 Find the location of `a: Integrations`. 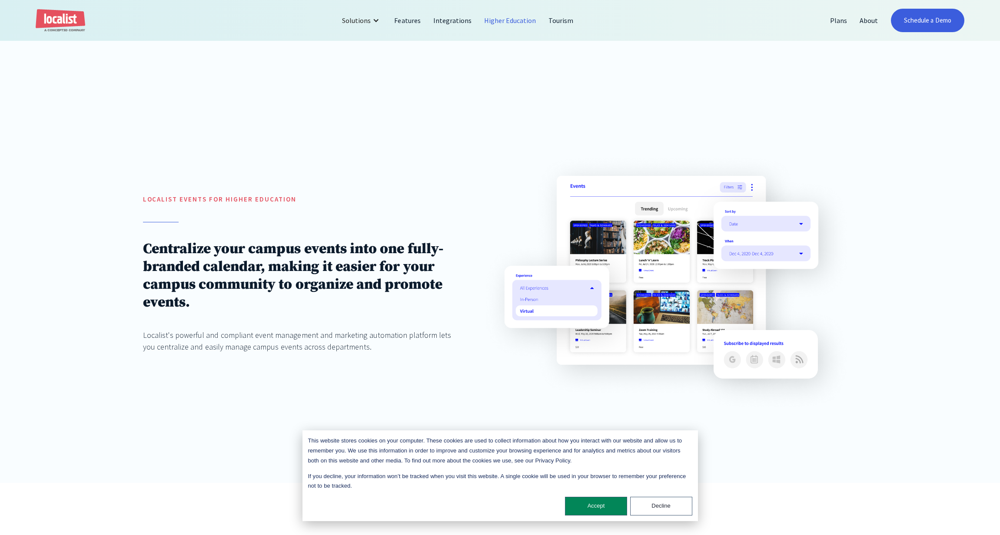

a: Integrations is located at coordinates (452, 20).